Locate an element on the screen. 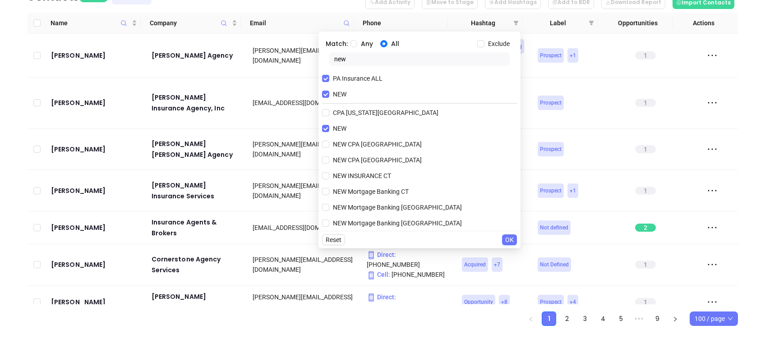 The image size is (765, 357). span: + 4 is located at coordinates (573, 302).